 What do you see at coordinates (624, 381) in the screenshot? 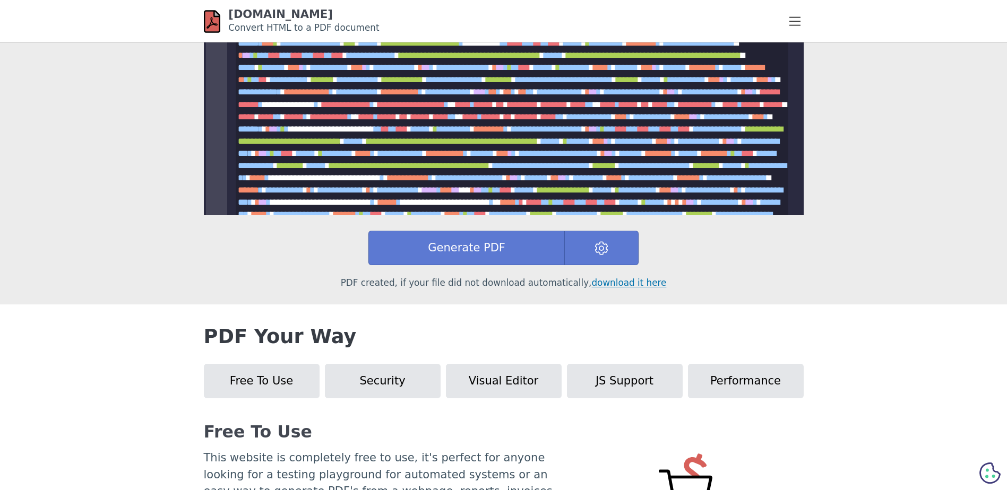
I see `span: JS Support` at bounding box center [624, 381].